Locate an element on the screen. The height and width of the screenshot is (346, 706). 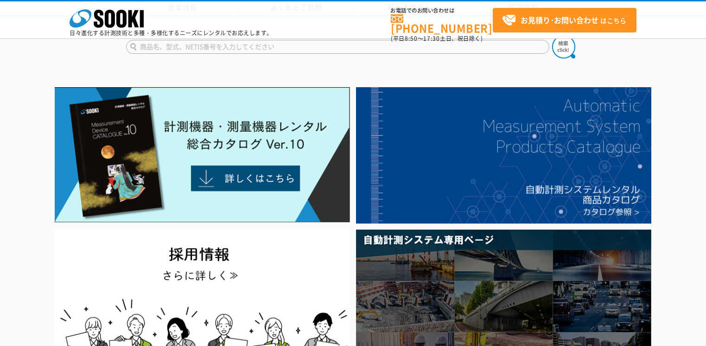
img: btn_search.png is located at coordinates (563, 47).